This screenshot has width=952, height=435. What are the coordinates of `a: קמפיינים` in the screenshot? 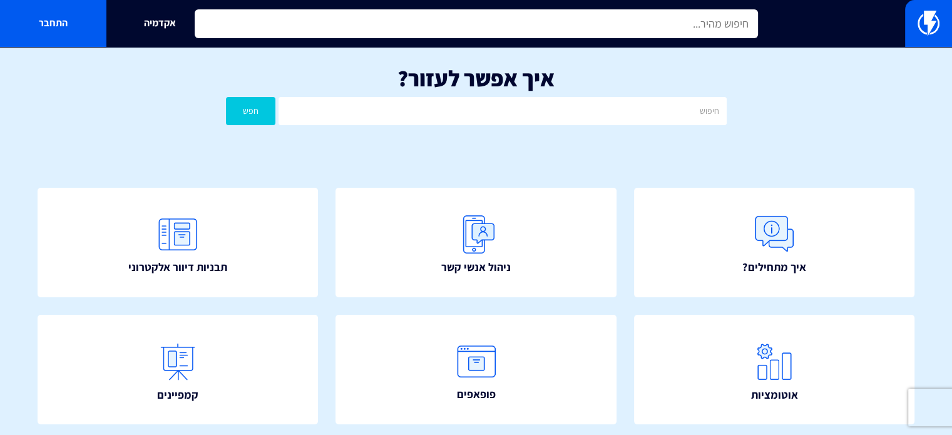 It's located at (178, 369).